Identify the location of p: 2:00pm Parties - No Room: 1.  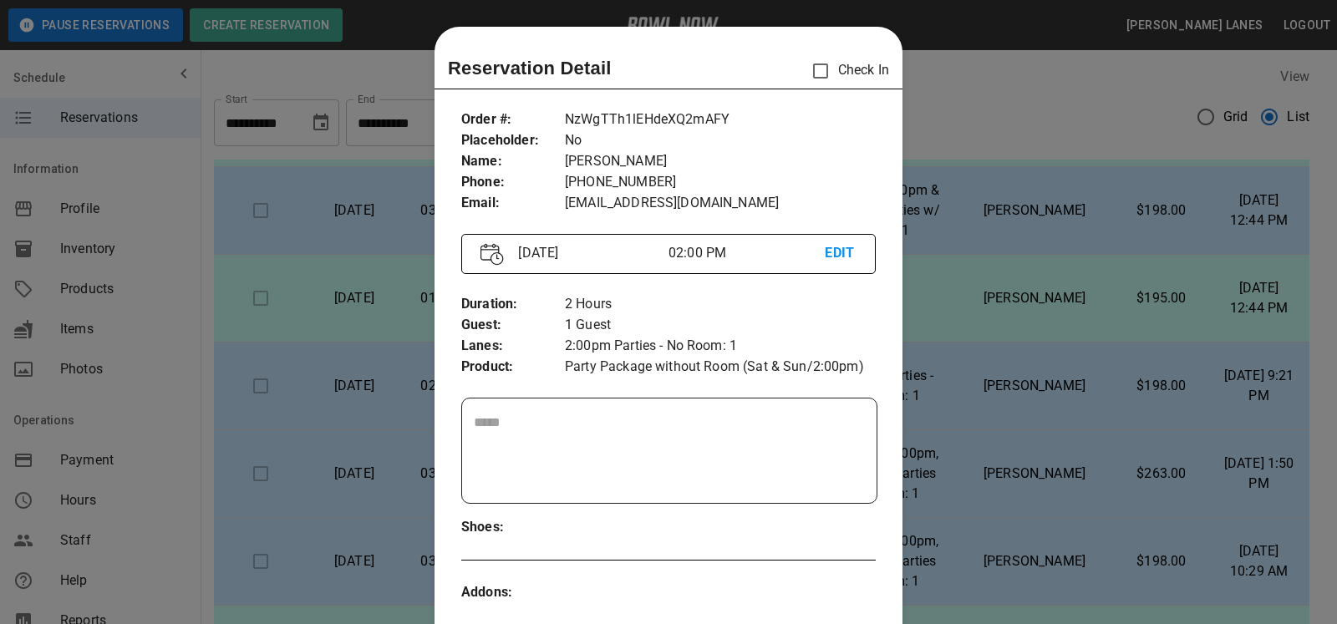
(721, 346).